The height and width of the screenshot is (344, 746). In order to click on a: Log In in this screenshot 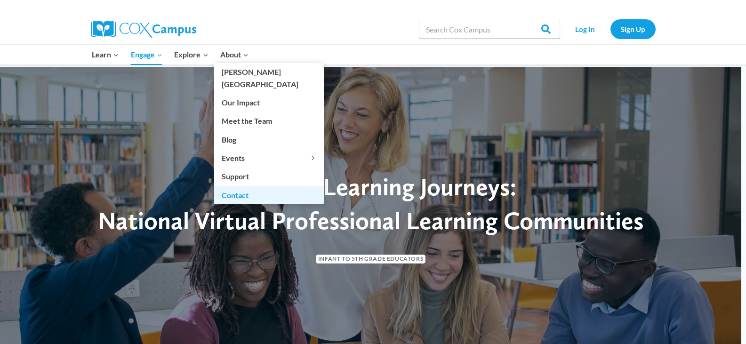, I will do `click(585, 29)`.